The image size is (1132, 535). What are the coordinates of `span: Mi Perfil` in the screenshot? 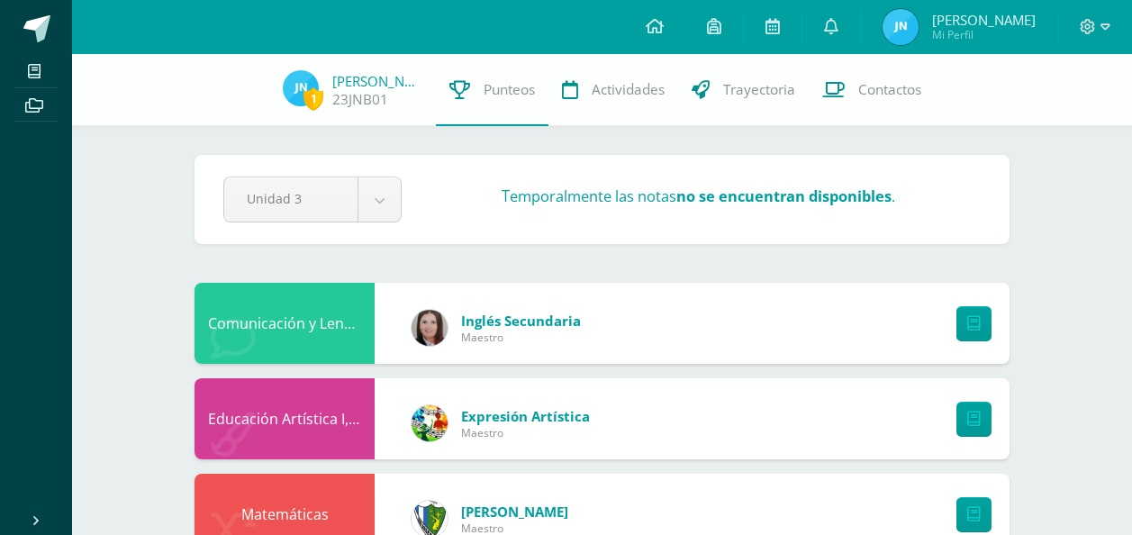 It's located at (983, 34).